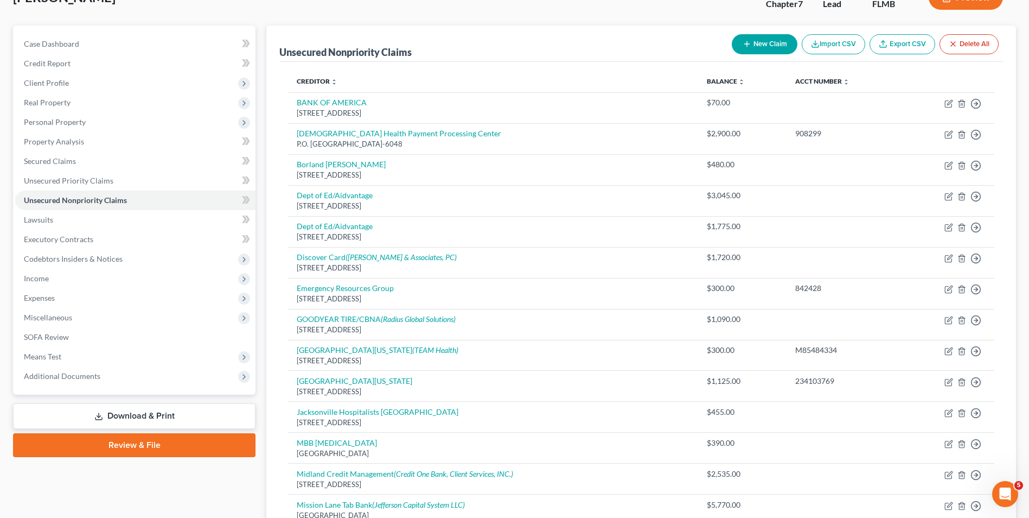 This screenshot has height=518, width=1029. I want to click on a: Secured Claims, so click(135, 161).